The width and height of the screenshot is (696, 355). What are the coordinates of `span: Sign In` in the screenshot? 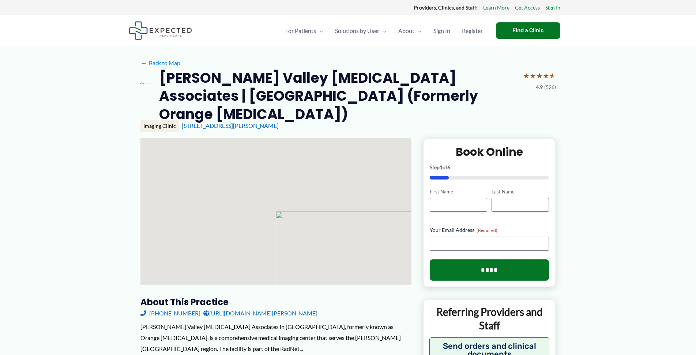 It's located at (442, 31).